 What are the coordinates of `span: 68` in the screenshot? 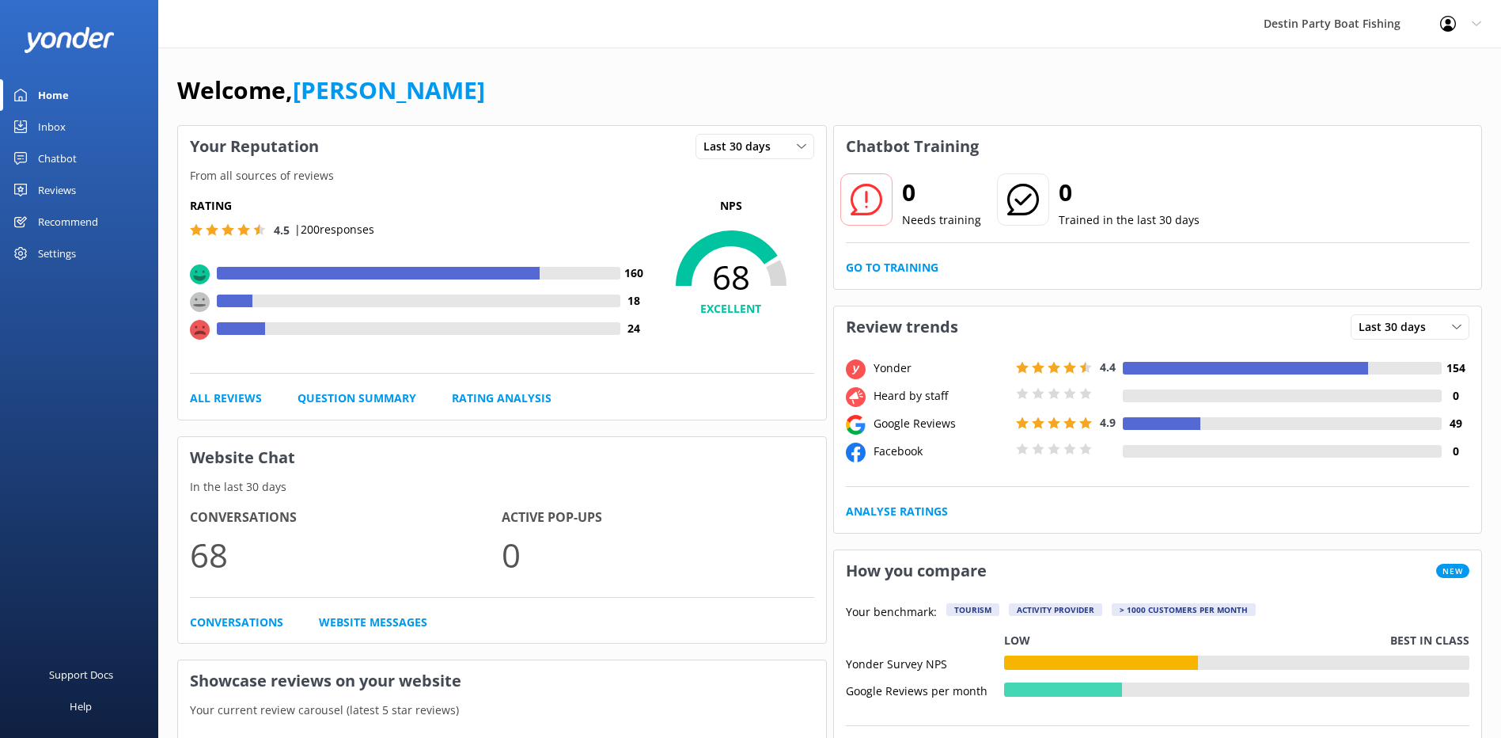 It's located at (731, 277).